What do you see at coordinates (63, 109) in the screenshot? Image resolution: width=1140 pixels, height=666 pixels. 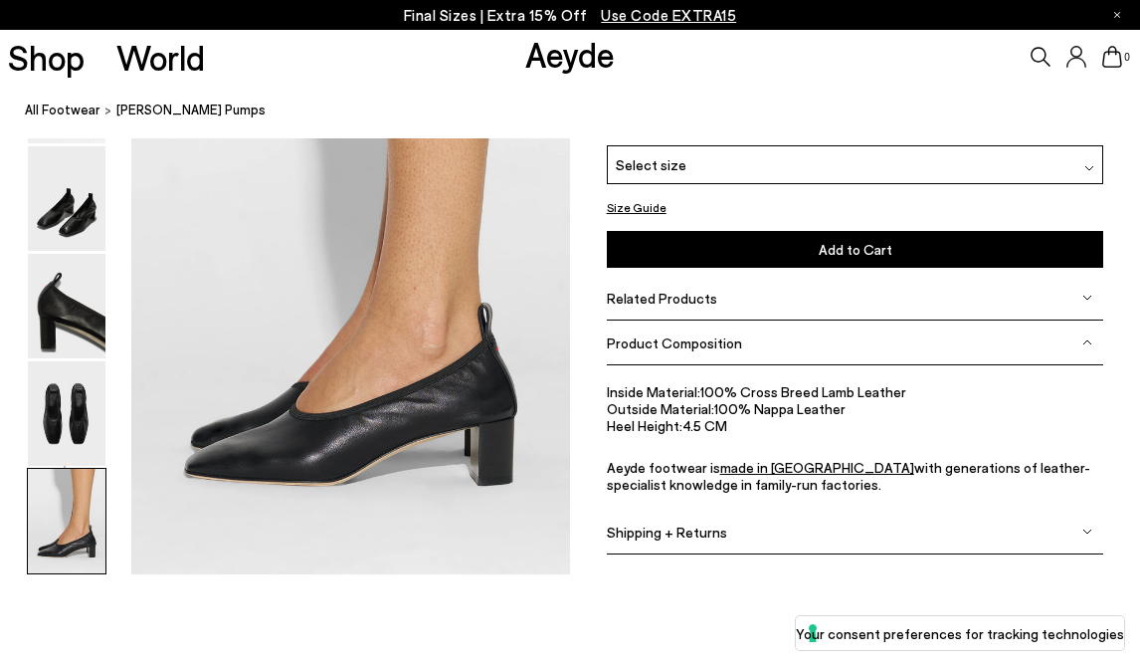 I see `a: All Footwear` at bounding box center [63, 109].